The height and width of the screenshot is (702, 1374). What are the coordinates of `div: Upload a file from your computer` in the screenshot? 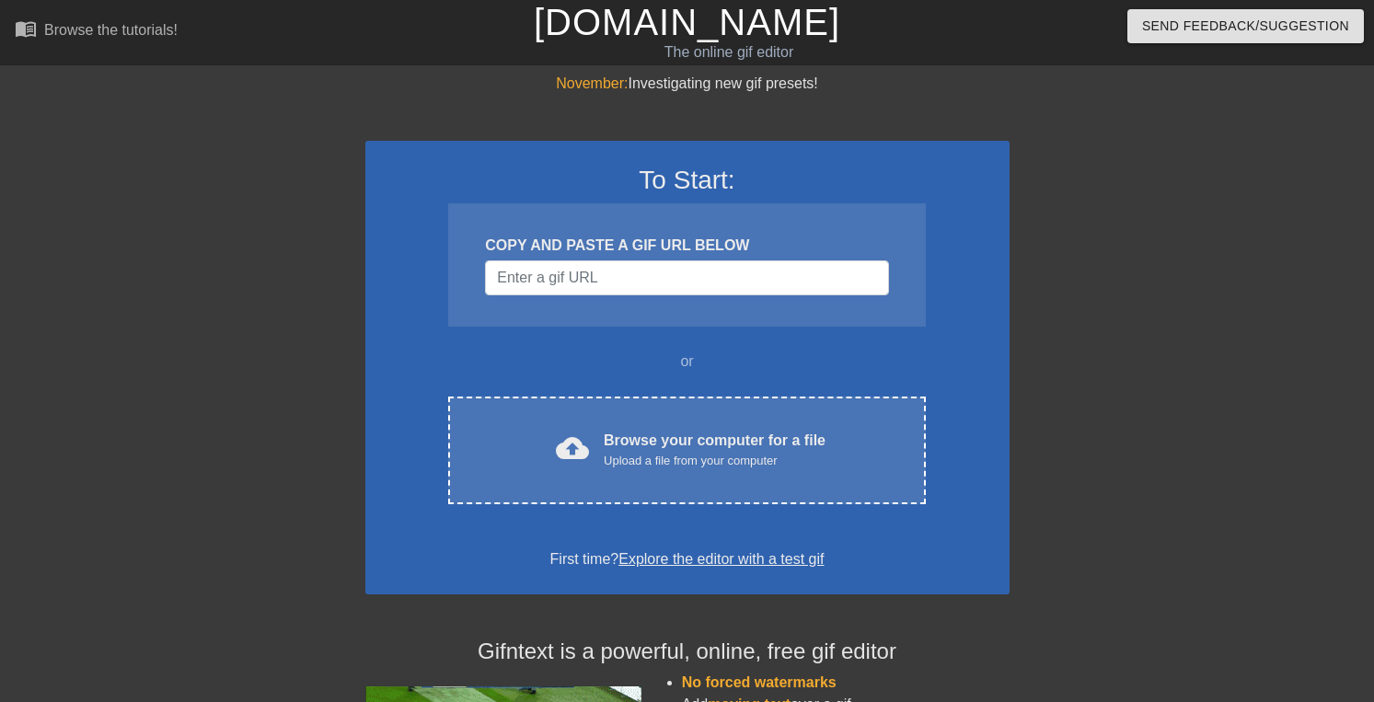 It's located at (714, 461).